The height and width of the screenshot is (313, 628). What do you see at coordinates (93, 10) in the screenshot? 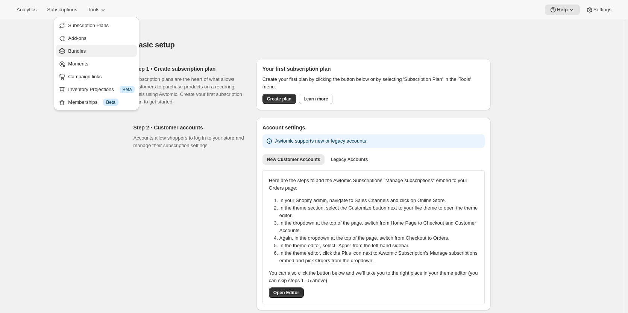
I see `span: Tools` at bounding box center [93, 10].